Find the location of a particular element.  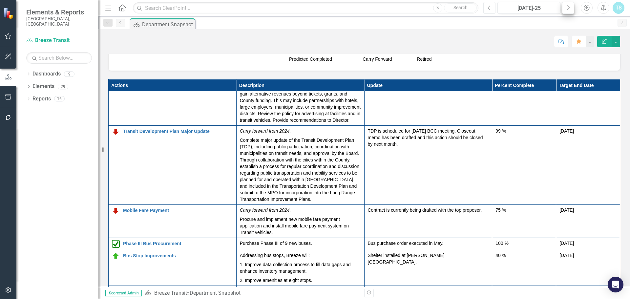

img: Completed is located at coordinates (116, 244).